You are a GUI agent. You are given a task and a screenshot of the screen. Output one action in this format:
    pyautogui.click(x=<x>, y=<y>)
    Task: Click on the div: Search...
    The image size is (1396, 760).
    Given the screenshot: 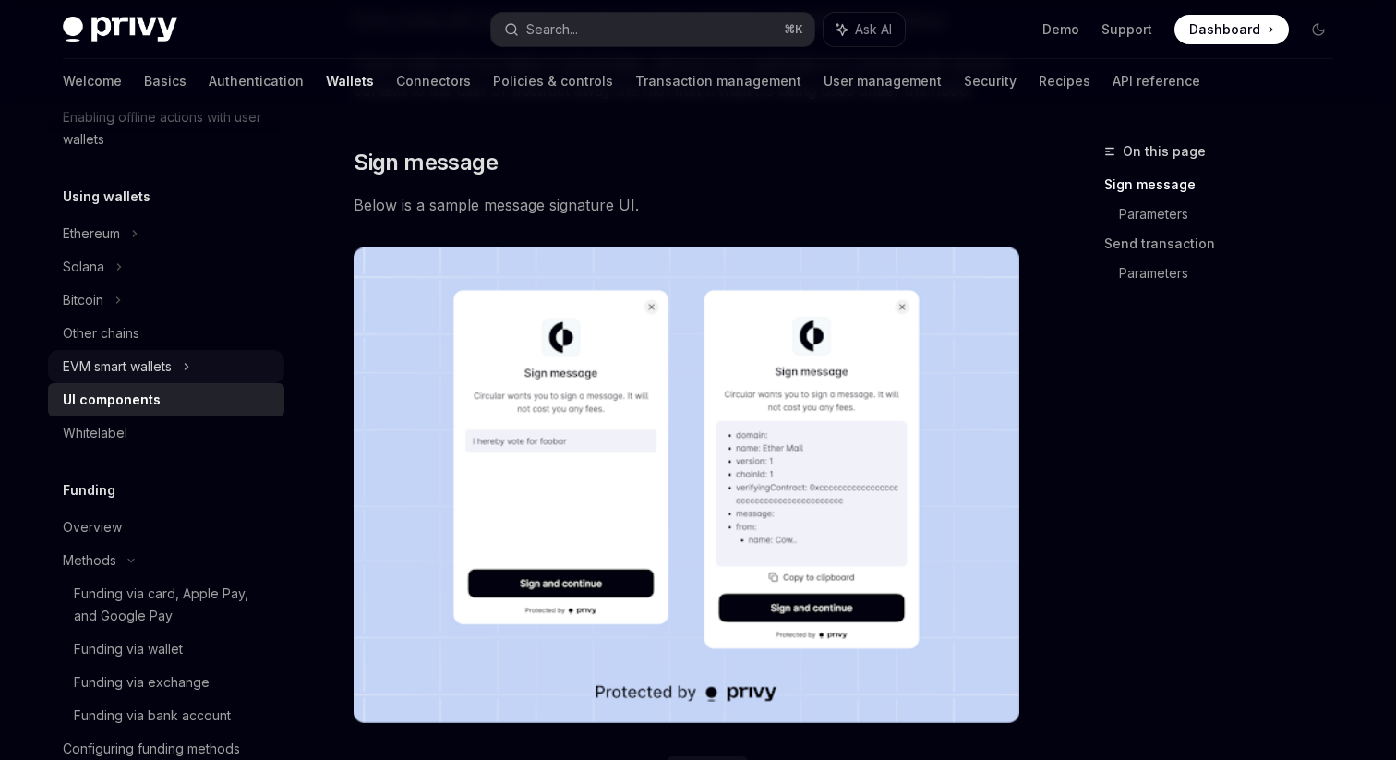 What is the action you would take?
    pyautogui.click(x=552, y=30)
    